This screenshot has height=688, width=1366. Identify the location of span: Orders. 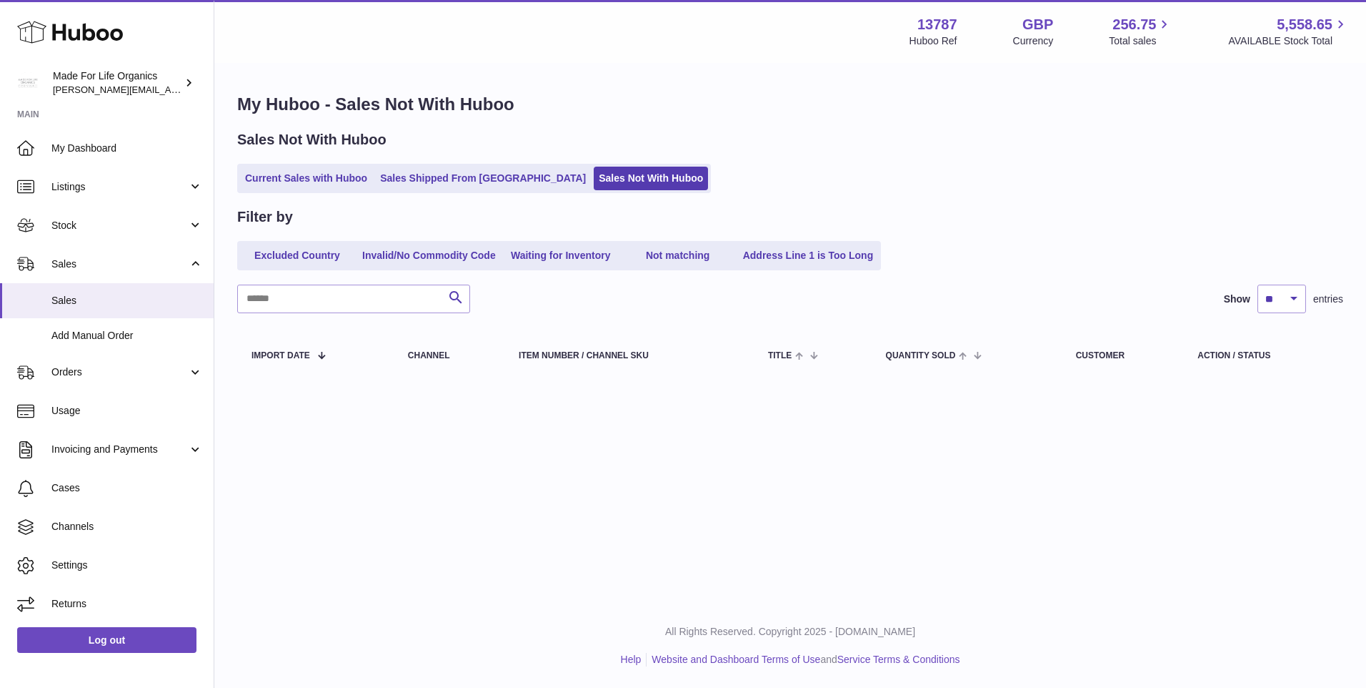
(119, 372).